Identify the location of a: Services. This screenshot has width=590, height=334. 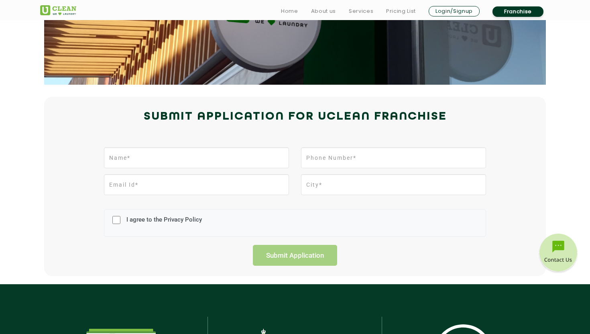
(361, 11).